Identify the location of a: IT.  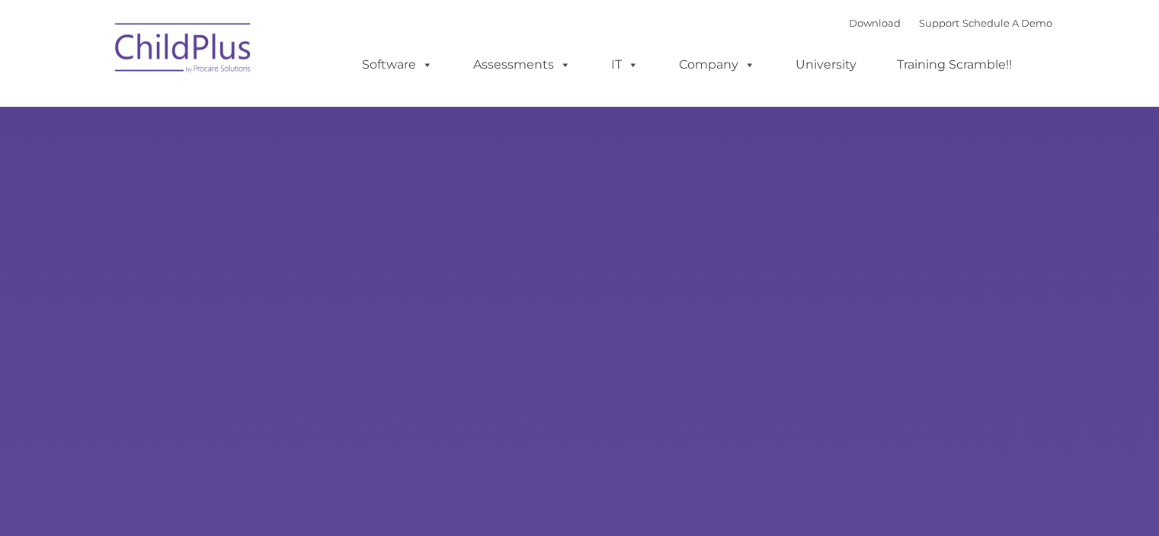
(625, 65).